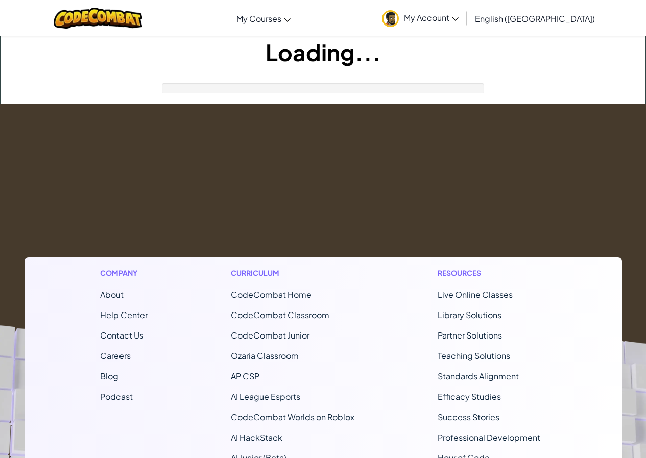  I want to click on a: Careers, so click(115, 355).